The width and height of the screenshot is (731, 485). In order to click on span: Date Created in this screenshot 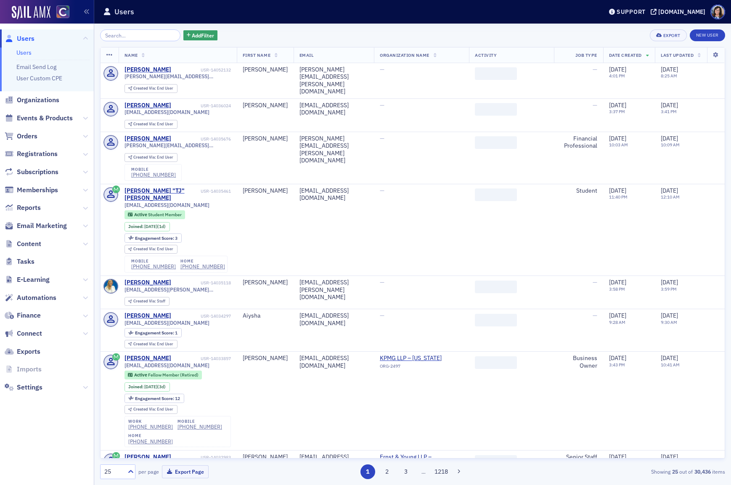, I will do `click(625, 55)`.